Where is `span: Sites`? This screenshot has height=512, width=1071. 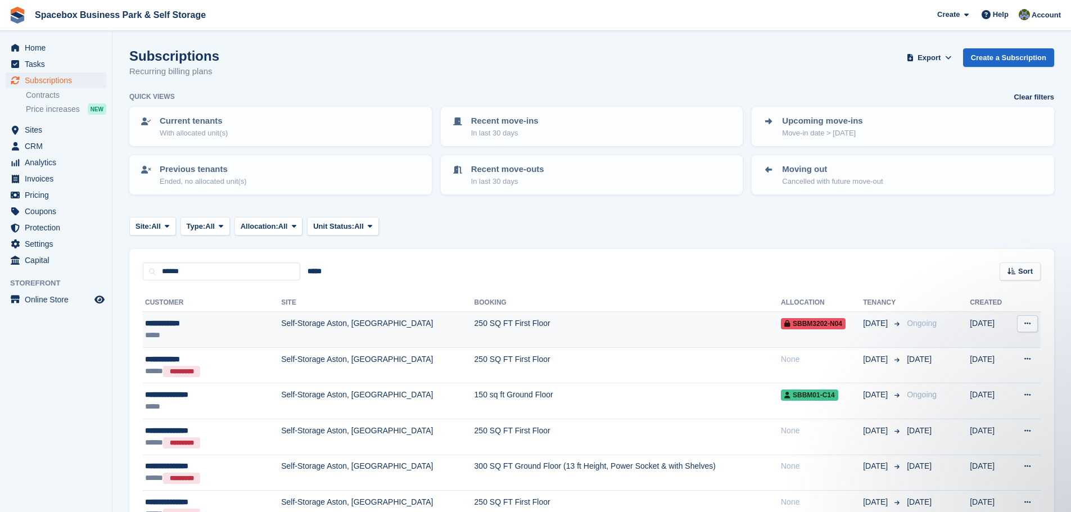
span: Sites is located at coordinates (58, 130).